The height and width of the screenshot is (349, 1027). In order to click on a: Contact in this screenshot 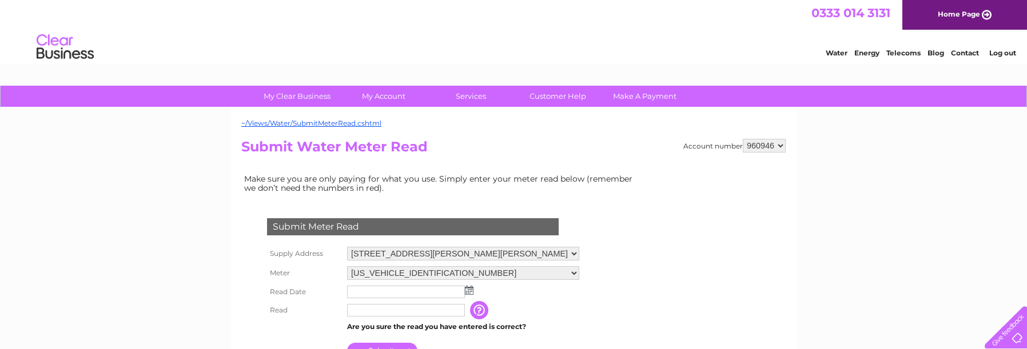, I will do `click(965, 53)`.